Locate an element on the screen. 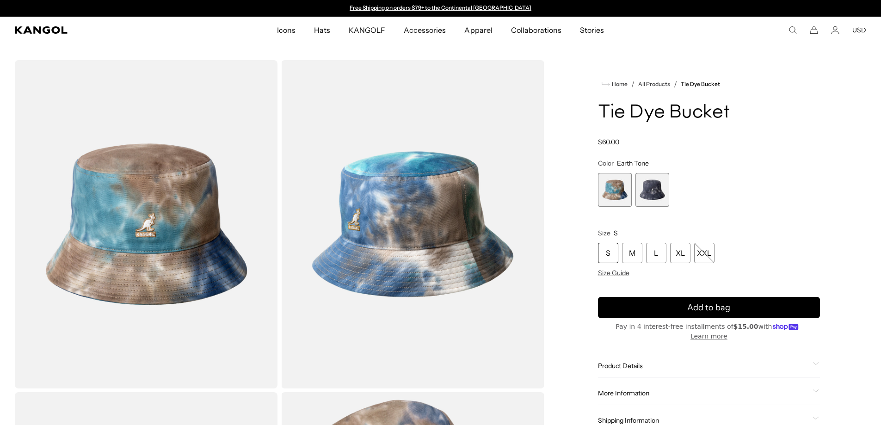  a: Collaborations is located at coordinates (536, 30).